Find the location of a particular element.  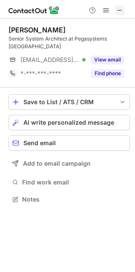

button: Add to email campaign is located at coordinates (69, 163).